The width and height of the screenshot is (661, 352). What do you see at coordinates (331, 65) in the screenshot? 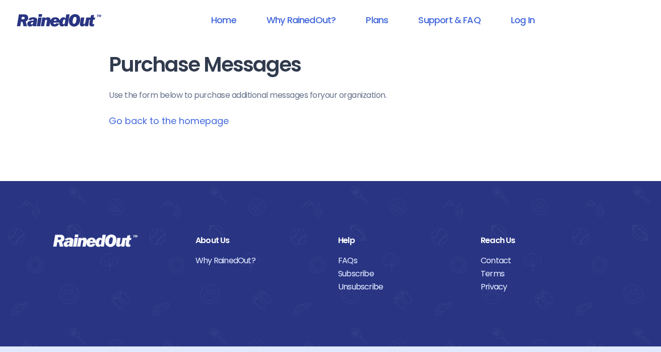
I see `h1: Purchase Messages` at bounding box center [331, 65].